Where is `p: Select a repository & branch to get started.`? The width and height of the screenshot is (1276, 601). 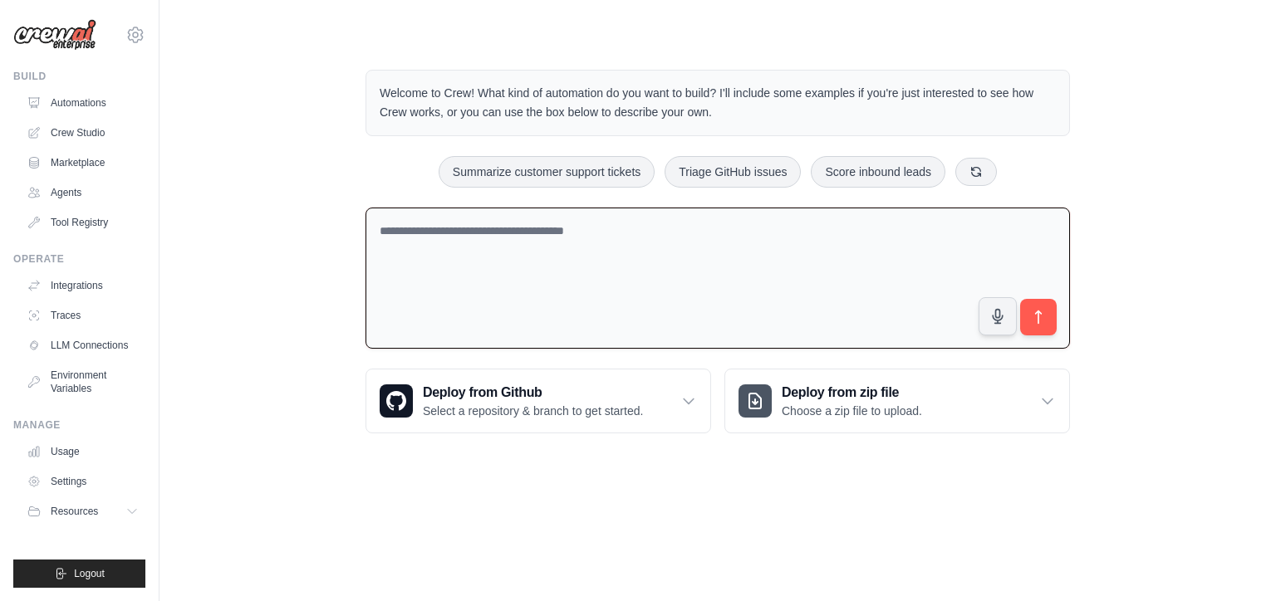 p: Select a repository & branch to get started. is located at coordinates (532, 411).